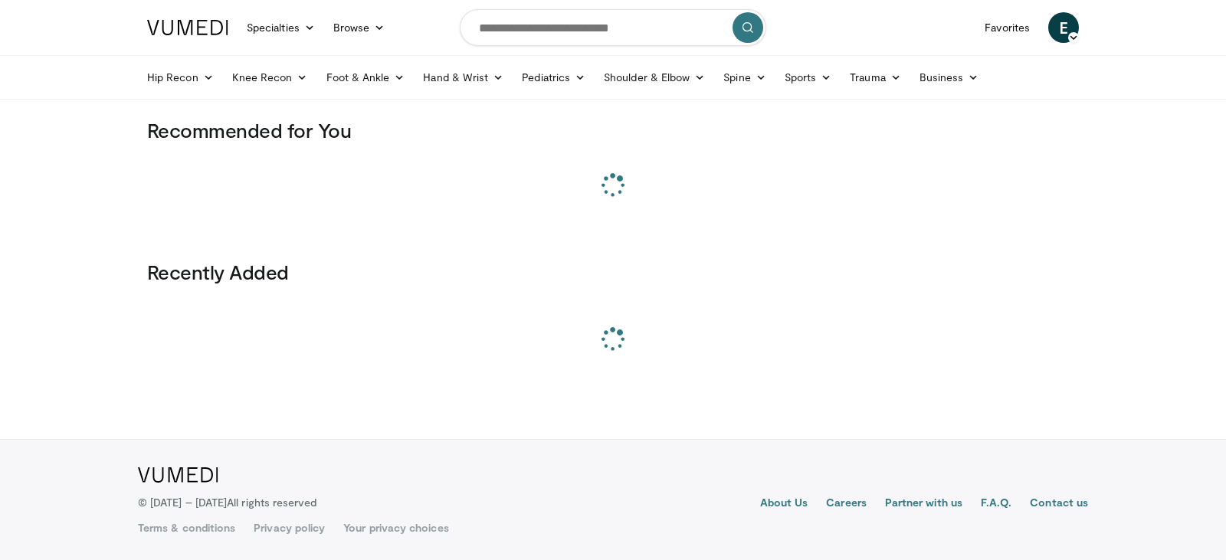  I want to click on a: F.A.Q., so click(997, 504).